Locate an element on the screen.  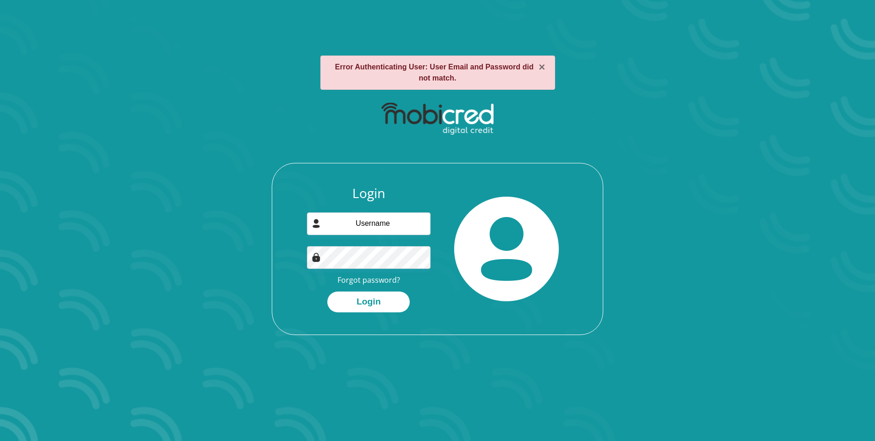
a: Forgot password? is located at coordinates (369, 280).